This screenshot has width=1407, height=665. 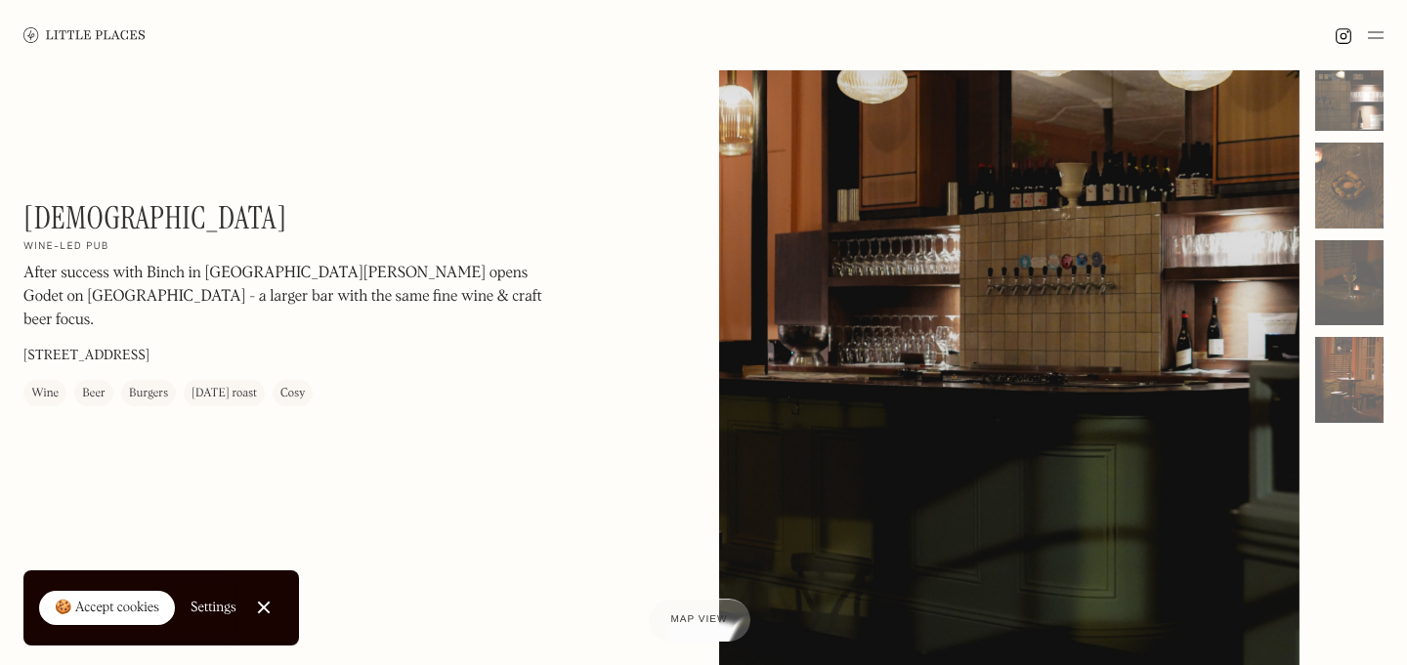 What do you see at coordinates (107, 609) in the screenshot?
I see `a: 🍪 Accept cookies` at bounding box center [107, 609].